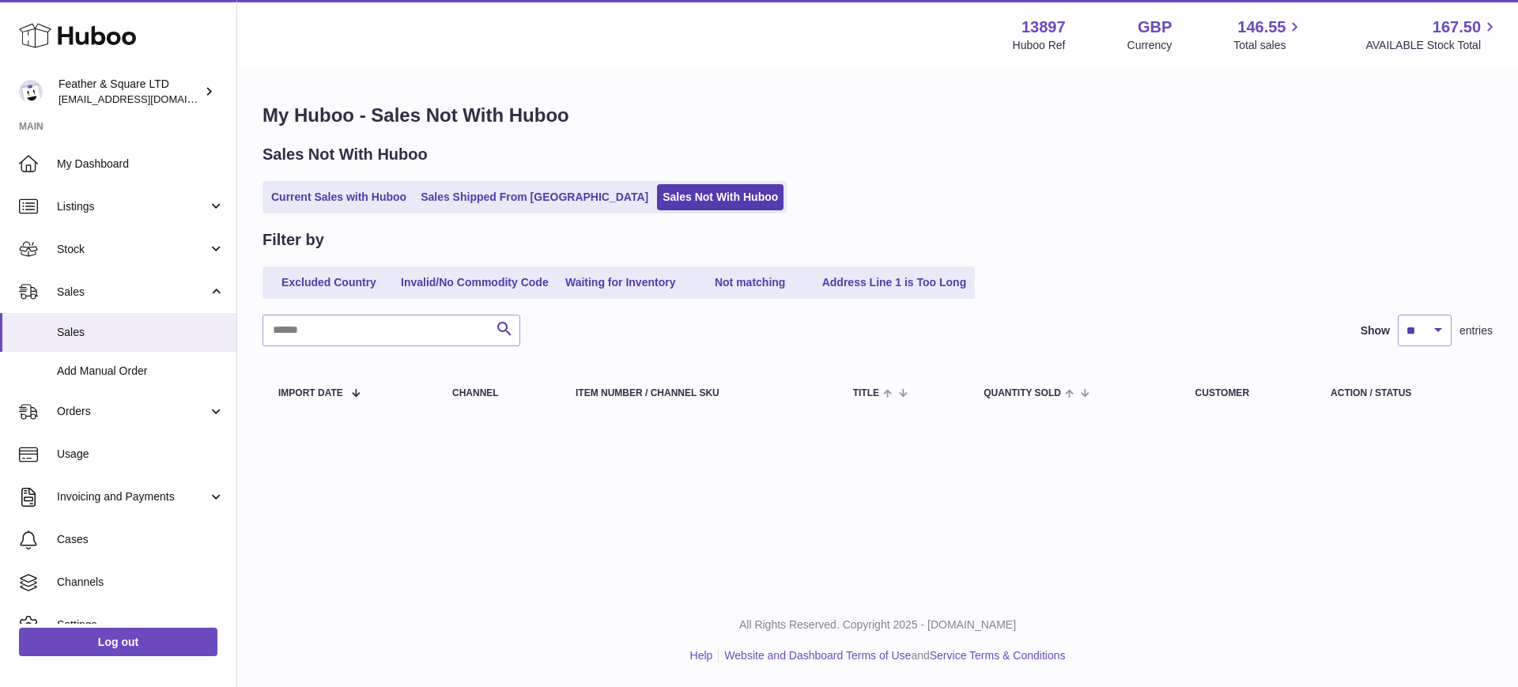 The width and height of the screenshot is (1518, 687). What do you see at coordinates (141, 454) in the screenshot?
I see `span: Usage` at bounding box center [141, 454].